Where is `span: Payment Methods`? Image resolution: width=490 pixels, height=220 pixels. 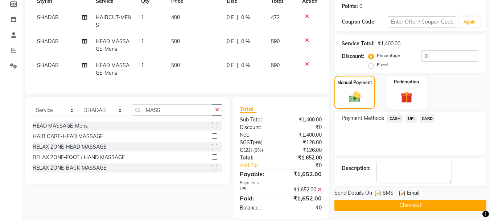
span: Payment Methods is located at coordinates (362, 118).